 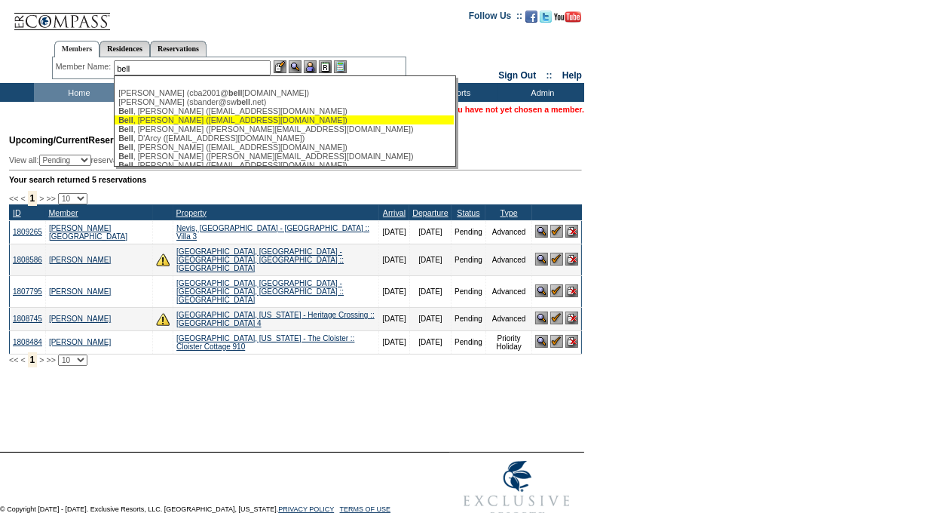 I want to click on a: 1809265, so click(x=27, y=231).